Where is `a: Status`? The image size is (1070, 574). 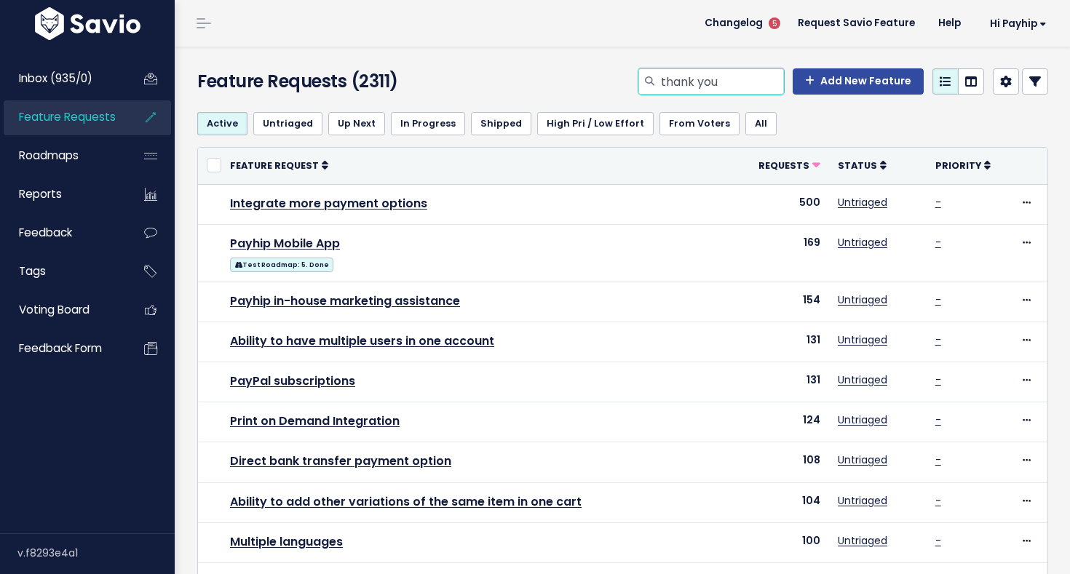 a: Status is located at coordinates (862, 165).